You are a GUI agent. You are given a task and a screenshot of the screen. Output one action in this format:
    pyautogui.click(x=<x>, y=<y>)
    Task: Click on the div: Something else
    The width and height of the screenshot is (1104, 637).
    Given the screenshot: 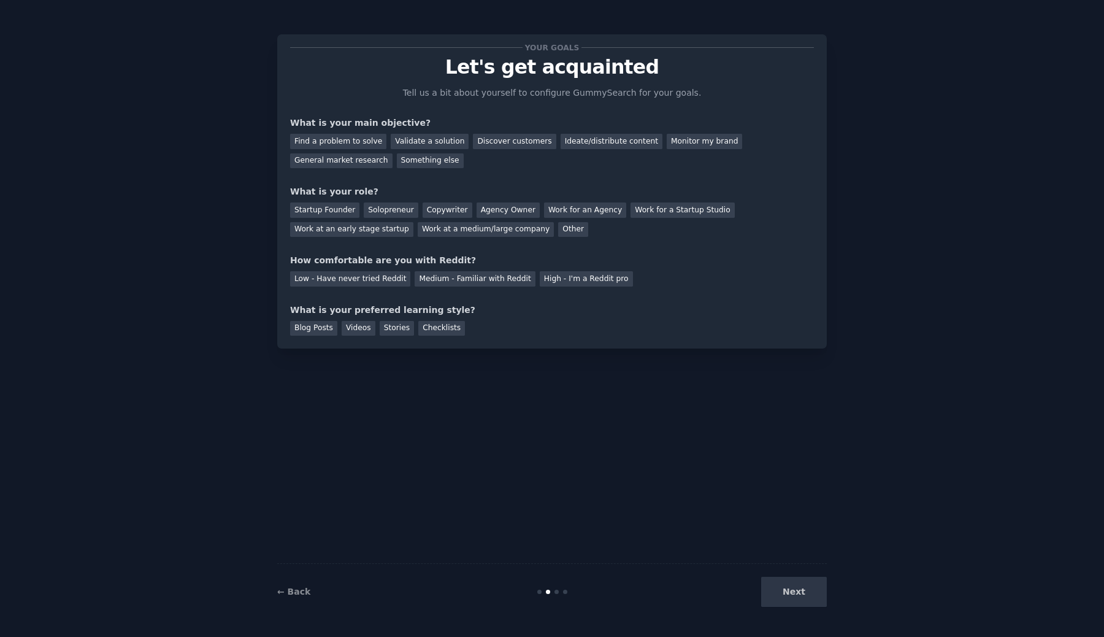 What is the action you would take?
    pyautogui.click(x=430, y=161)
    